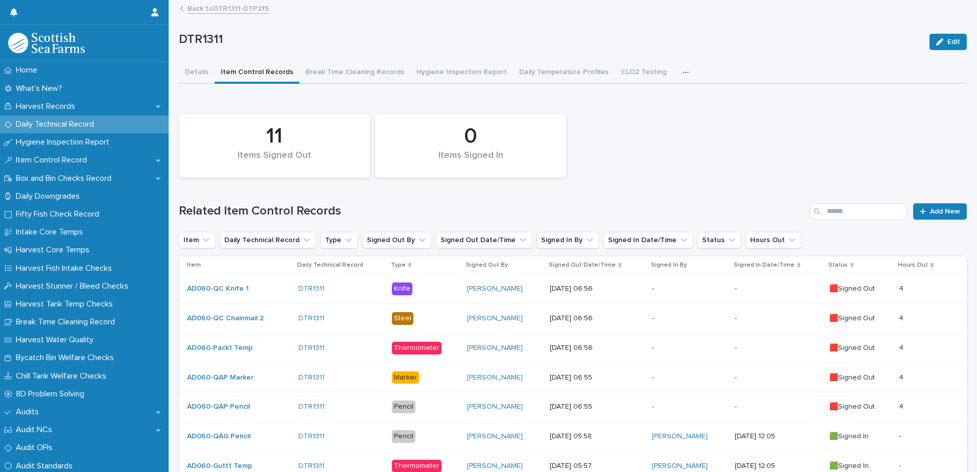 This screenshot has width=977, height=472. Describe the element at coordinates (228, 8) in the screenshot. I see `a: Back toDTR1311-DTP215` at that location.